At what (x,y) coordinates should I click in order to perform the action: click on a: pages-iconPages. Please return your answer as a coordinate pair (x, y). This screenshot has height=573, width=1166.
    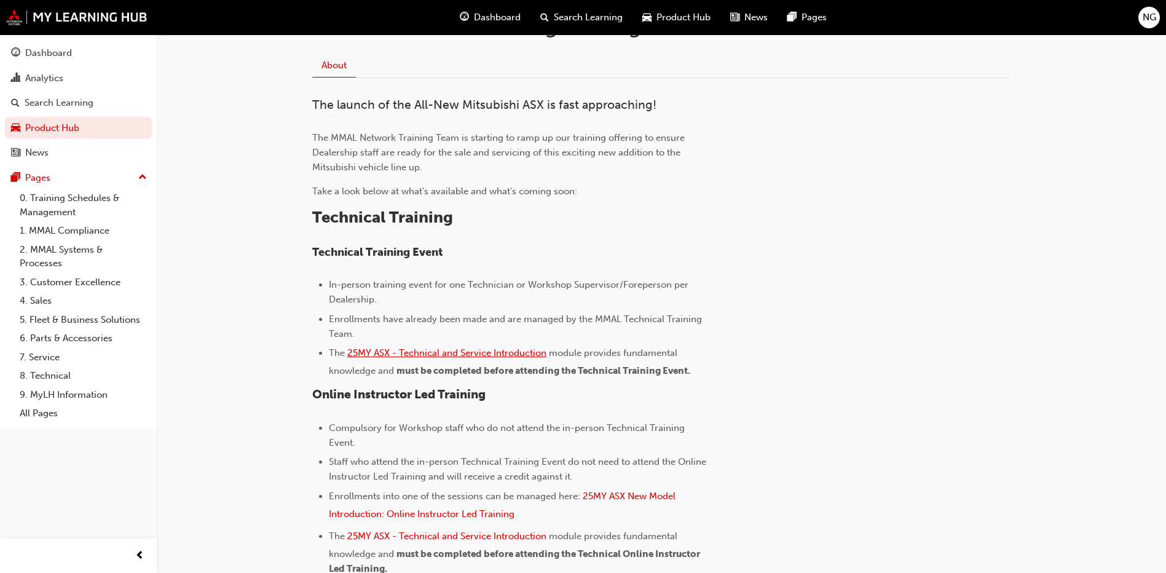
    Looking at the image, I should click on (807, 17).